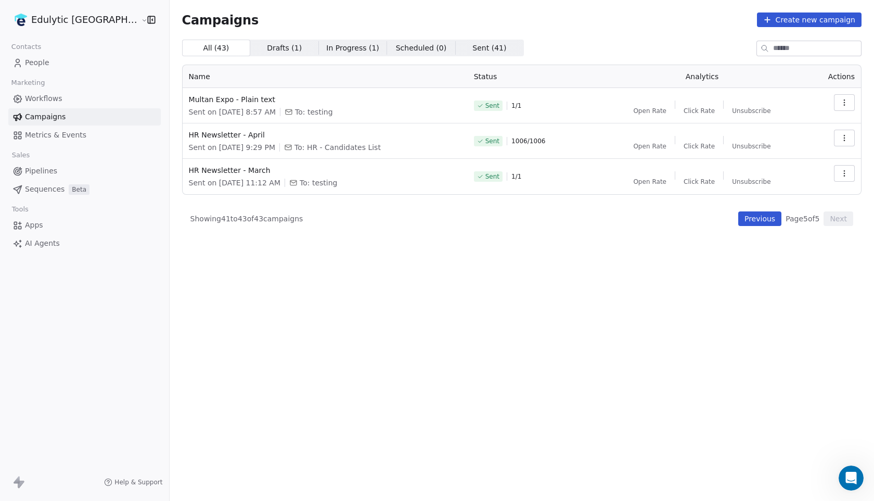 This screenshot has width=874, height=501. What do you see at coordinates (45, 189) in the screenshot?
I see `span: Sequences` at bounding box center [45, 189].